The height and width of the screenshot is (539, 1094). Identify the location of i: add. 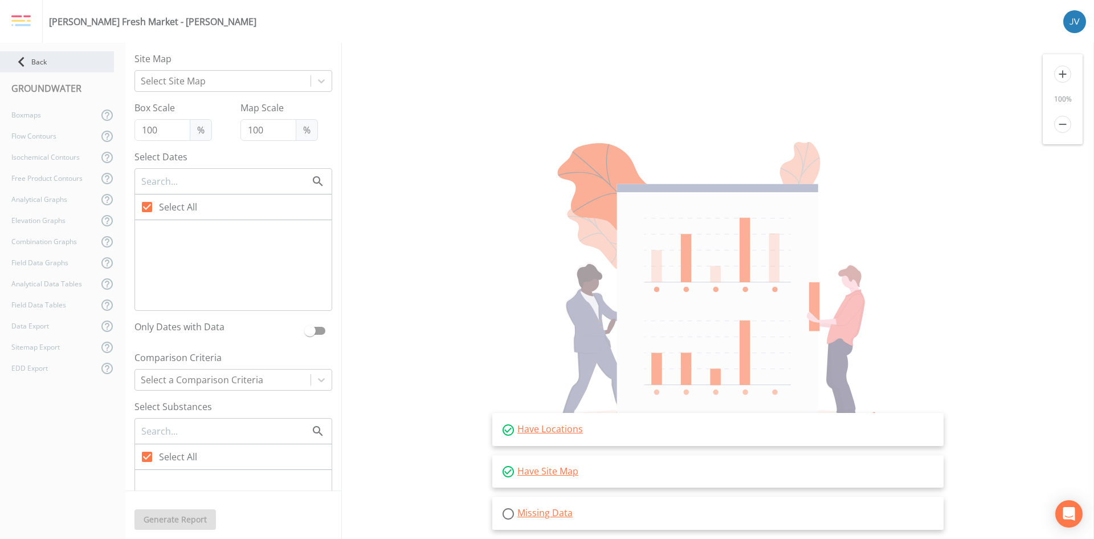
(1063, 74).